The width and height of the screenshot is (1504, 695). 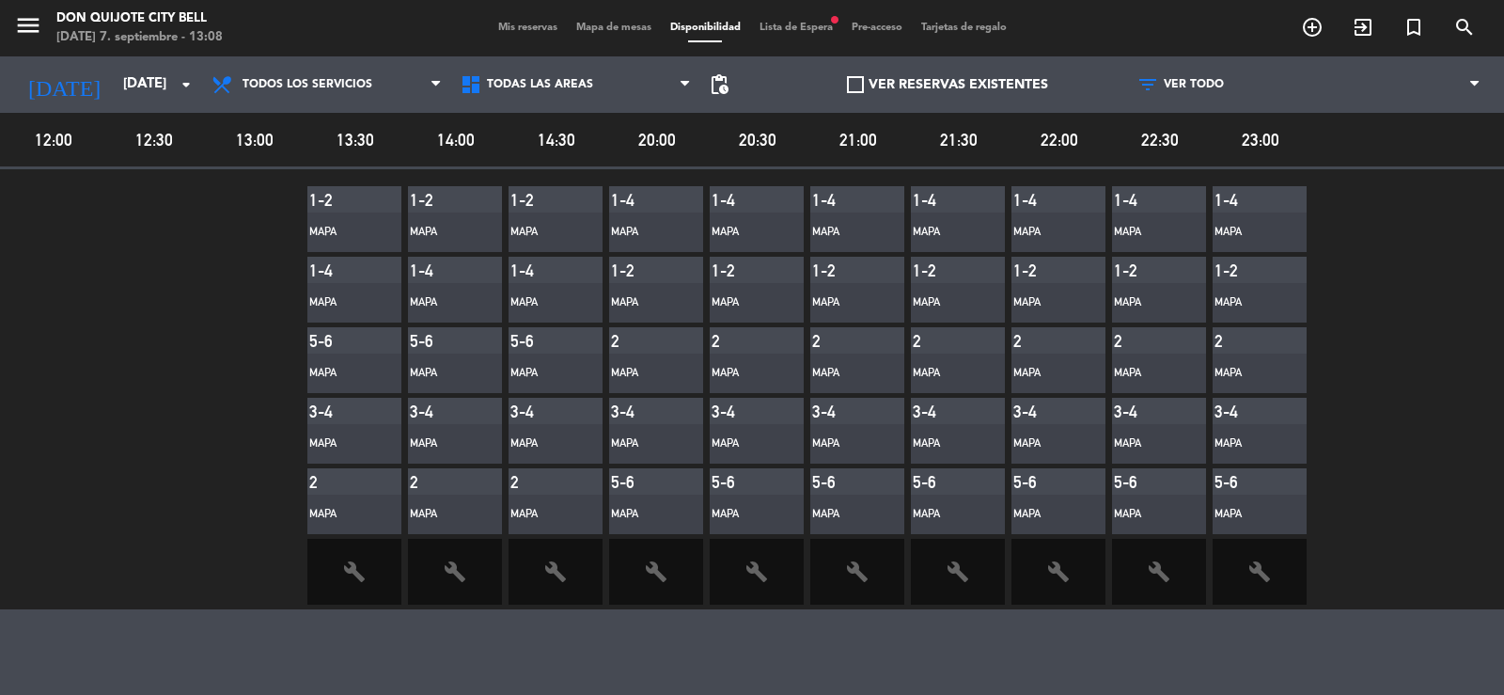 I want to click on i: add_circle_outline, so click(x=1313, y=27).